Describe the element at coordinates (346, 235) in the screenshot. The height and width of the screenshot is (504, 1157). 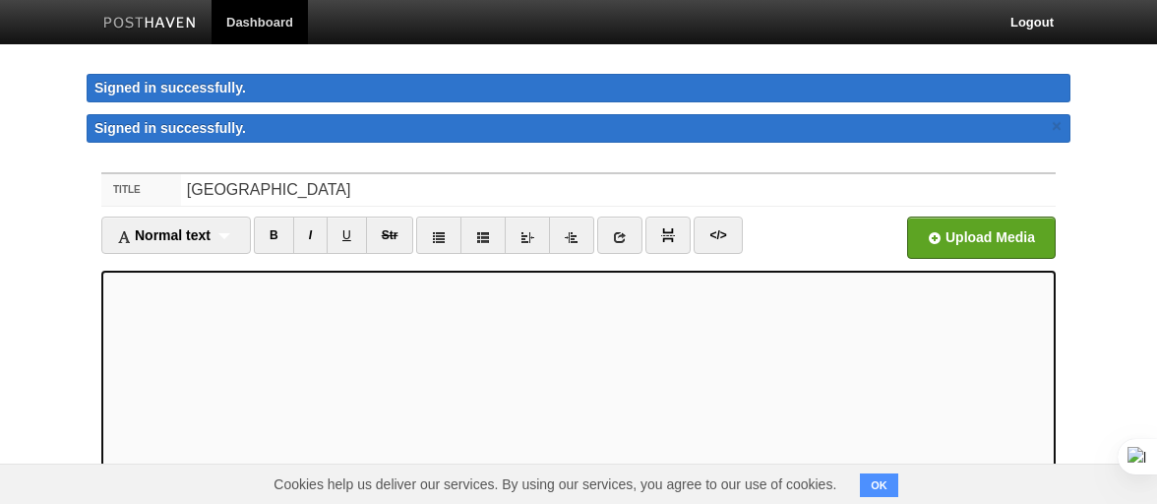
I see `a: U` at that location.